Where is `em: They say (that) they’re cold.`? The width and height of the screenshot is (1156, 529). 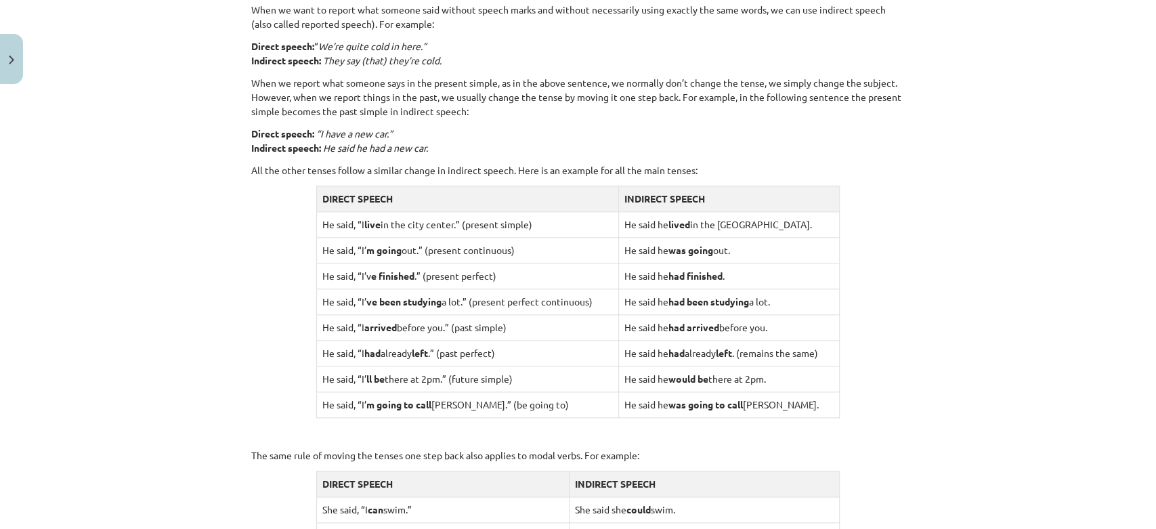 em: They say (that) they’re cold. is located at coordinates (382, 60).